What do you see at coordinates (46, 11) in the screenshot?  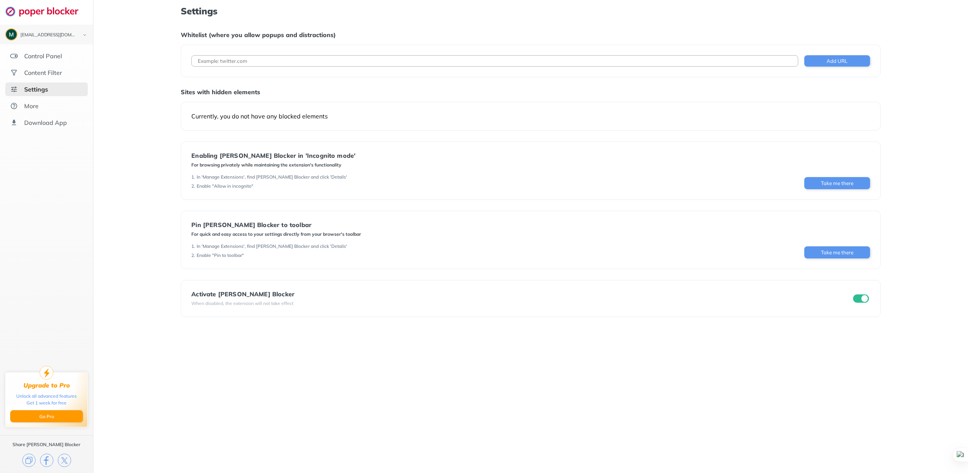 I see `img: logo-webpage.svg` at bounding box center [46, 11].